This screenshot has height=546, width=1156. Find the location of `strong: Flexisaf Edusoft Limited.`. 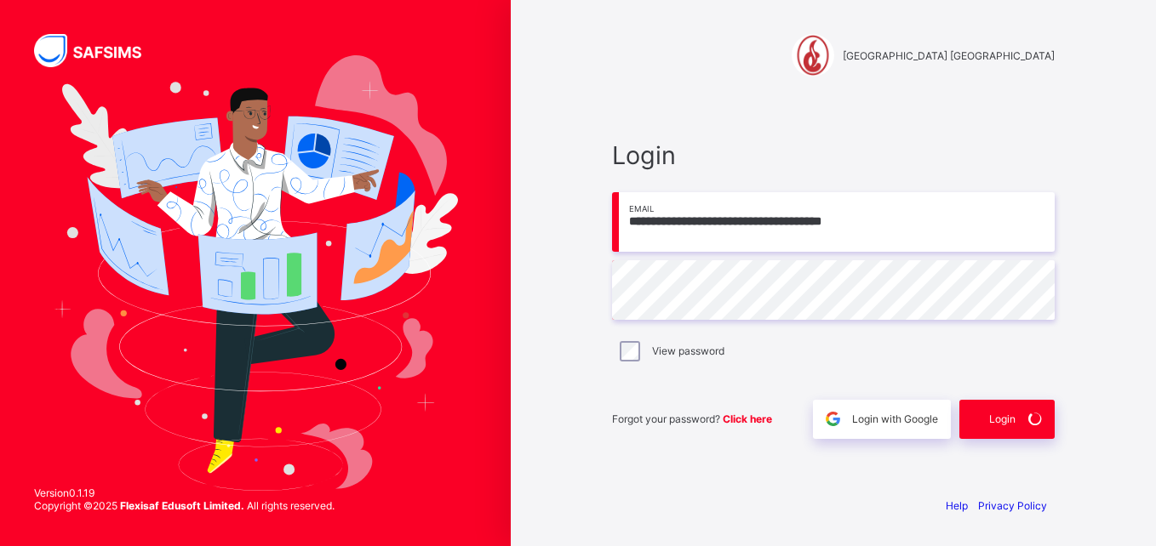

strong: Flexisaf Edusoft Limited. is located at coordinates (182, 506).